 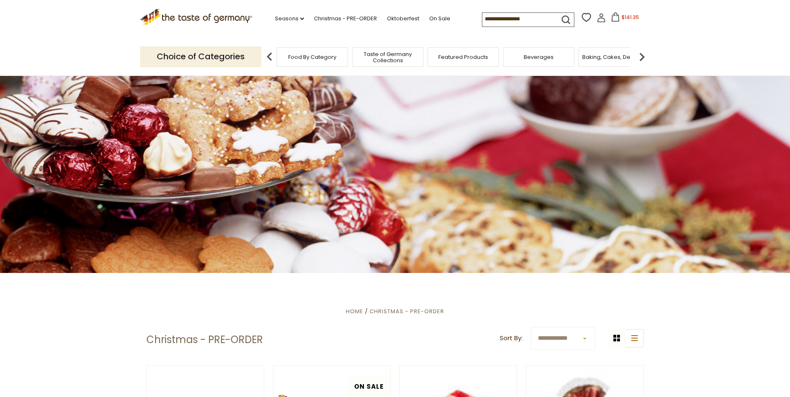 What do you see at coordinates (289, 19) in the screenshot?
I see `a: Seasons` at bounding box center [289, 19].